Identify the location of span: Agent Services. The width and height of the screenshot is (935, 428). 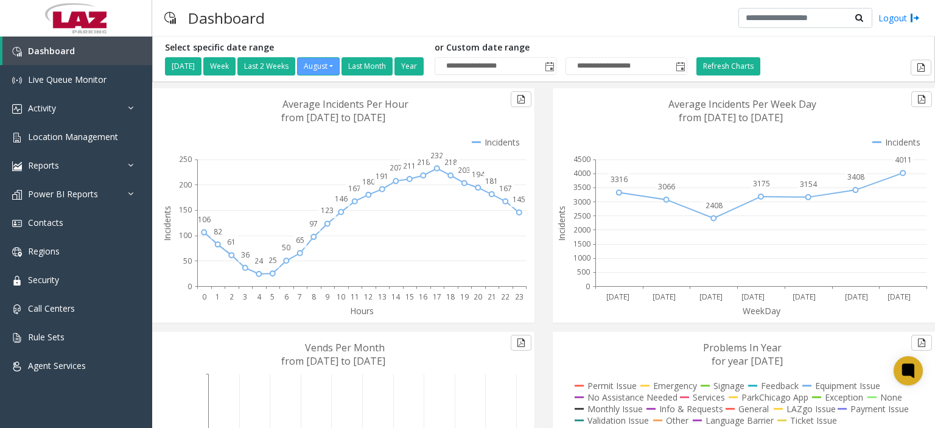
(57, 365).